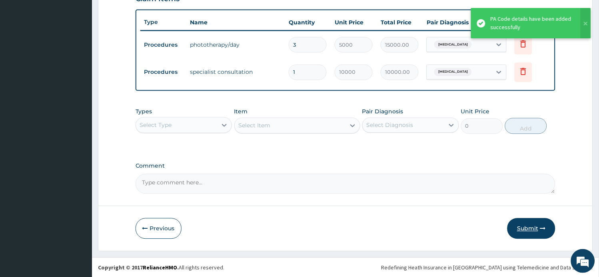 The height and width of the screenshot is (277, 599). What do you see at coordinates (390, 126) in the screenshot?
I see `div: Select Diagnosis` at bounding box center [390, 126].